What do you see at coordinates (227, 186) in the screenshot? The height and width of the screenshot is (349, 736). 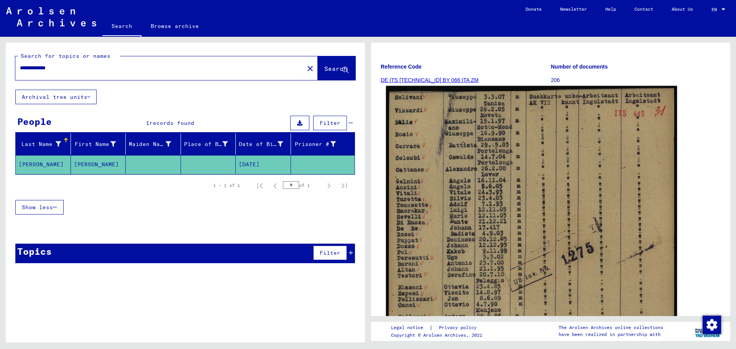 I see `div: 1 – 1 of 1` at bounding box center [227, 186].